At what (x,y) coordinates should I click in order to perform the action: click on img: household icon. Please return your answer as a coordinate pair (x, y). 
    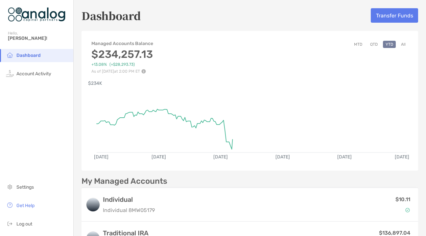
    Looking at the image, I should click on (10, 55).